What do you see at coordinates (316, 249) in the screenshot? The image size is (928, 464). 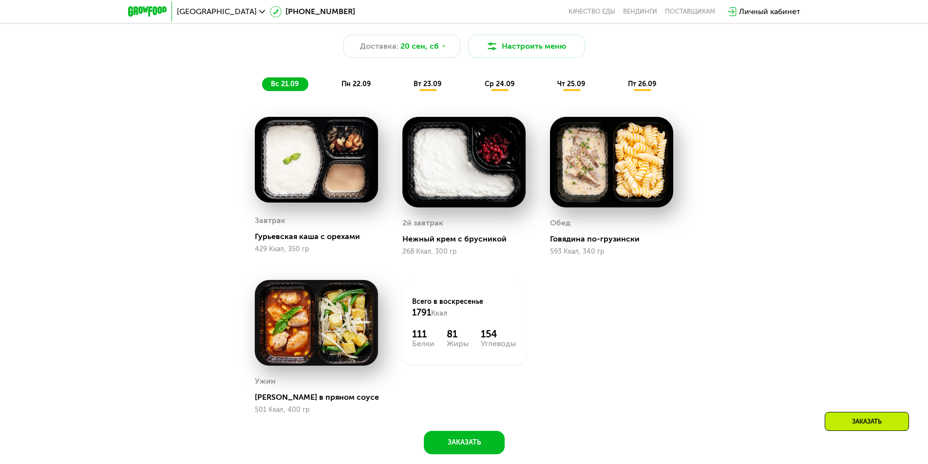 I see `div: 429 Ккал, 350 гр` at bounding box center [316, 249].